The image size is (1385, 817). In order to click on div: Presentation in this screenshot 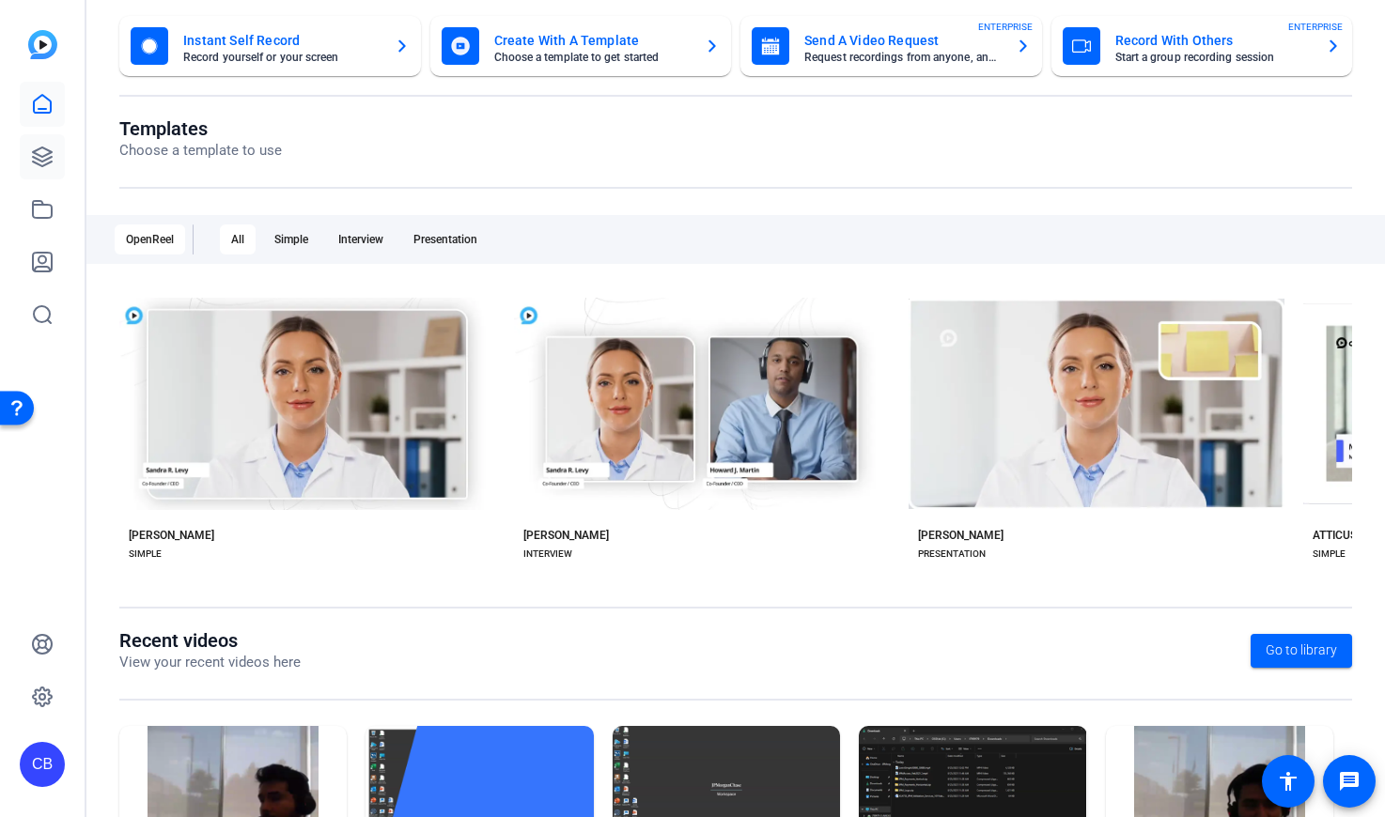, I will do `click(445, 240)`.